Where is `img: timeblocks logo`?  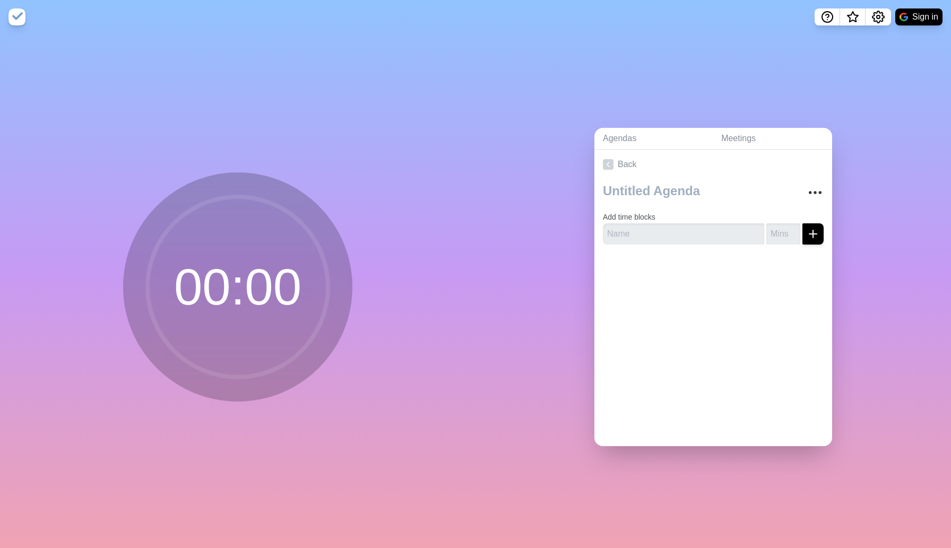
img: timeblocks logo is located at coordinates (17, 17).